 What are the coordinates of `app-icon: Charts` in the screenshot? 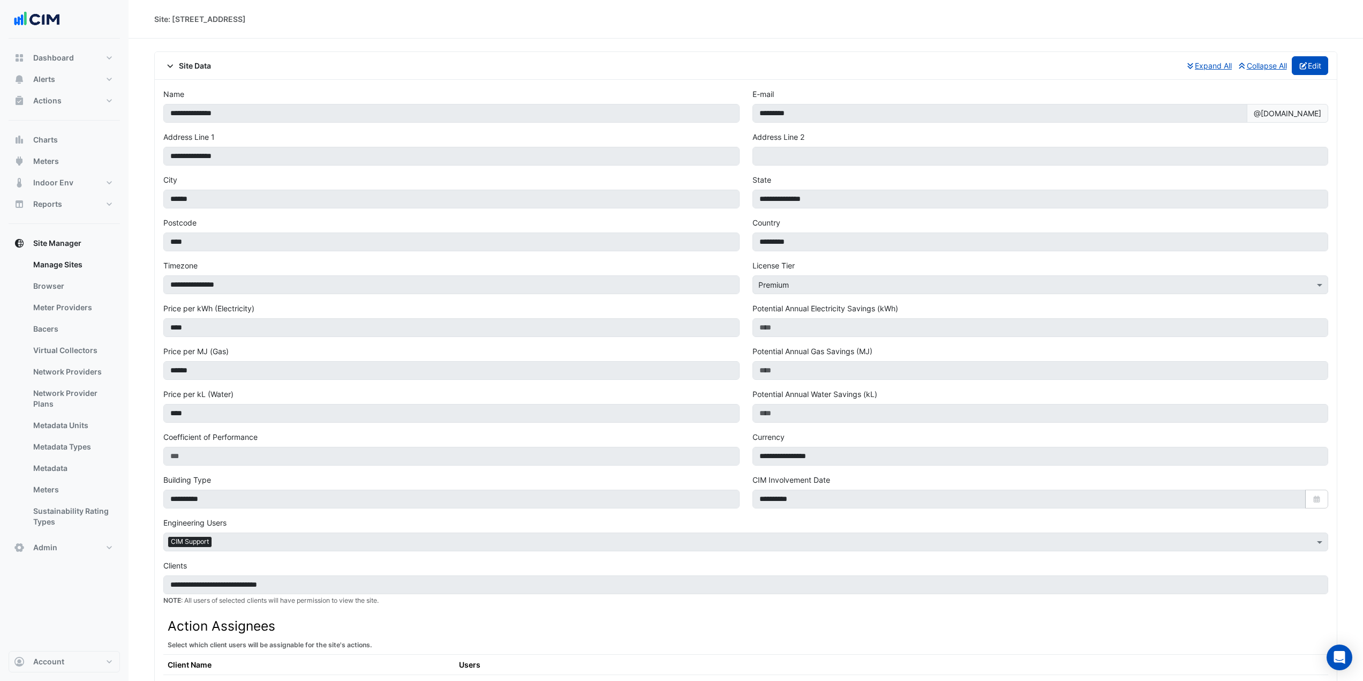 It's located at (19, 140).